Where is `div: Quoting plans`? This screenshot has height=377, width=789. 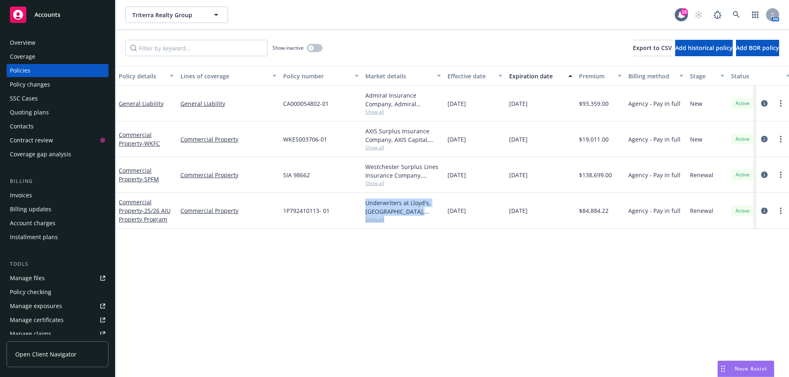
div: Quoting plans is located at coordinates (29, 113).